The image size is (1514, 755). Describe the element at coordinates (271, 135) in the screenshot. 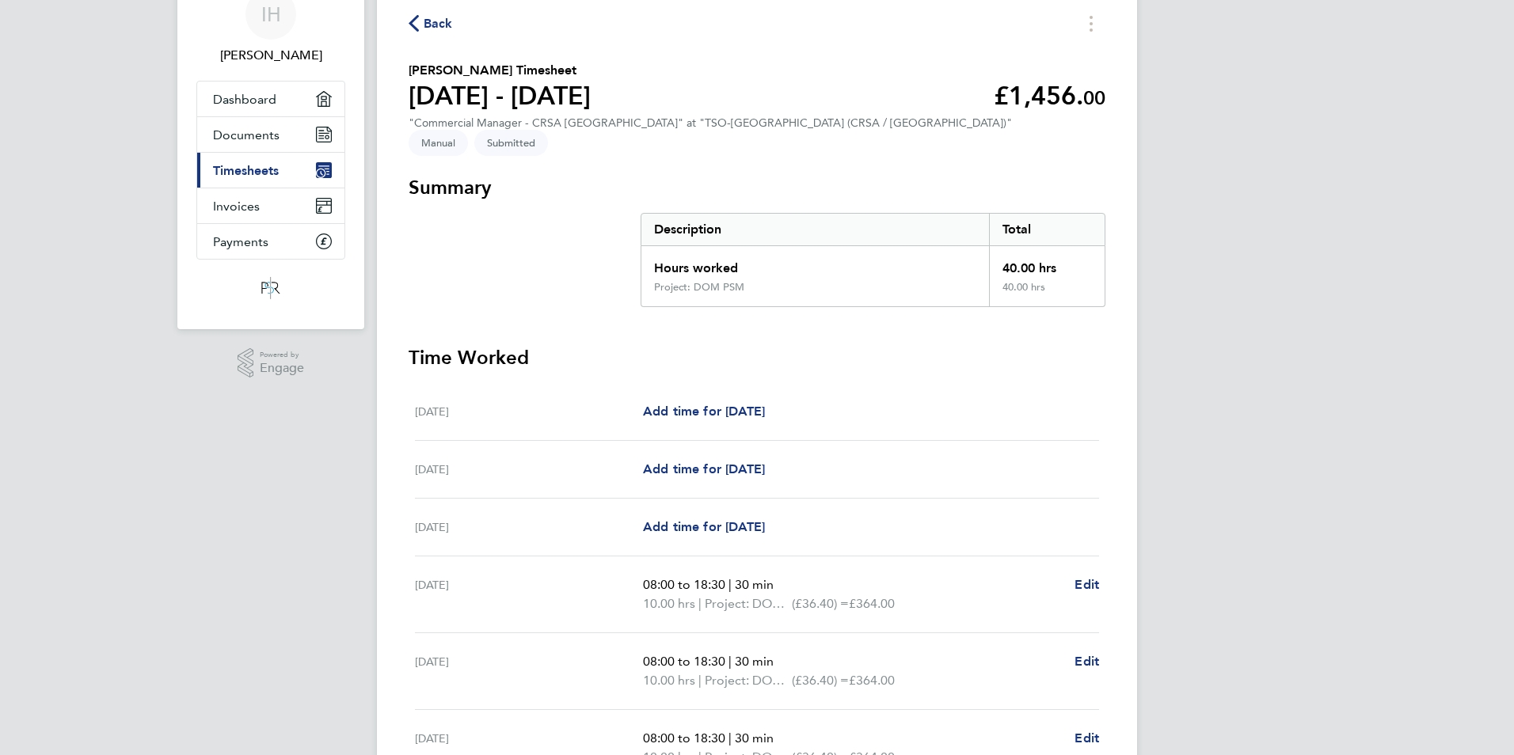

I see `a: Documents` at that location.